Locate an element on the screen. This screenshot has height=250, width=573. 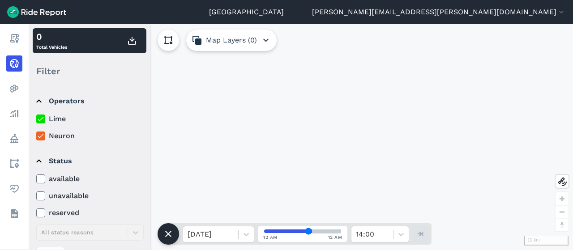
label: Lime is located at coordinates (90, 119).